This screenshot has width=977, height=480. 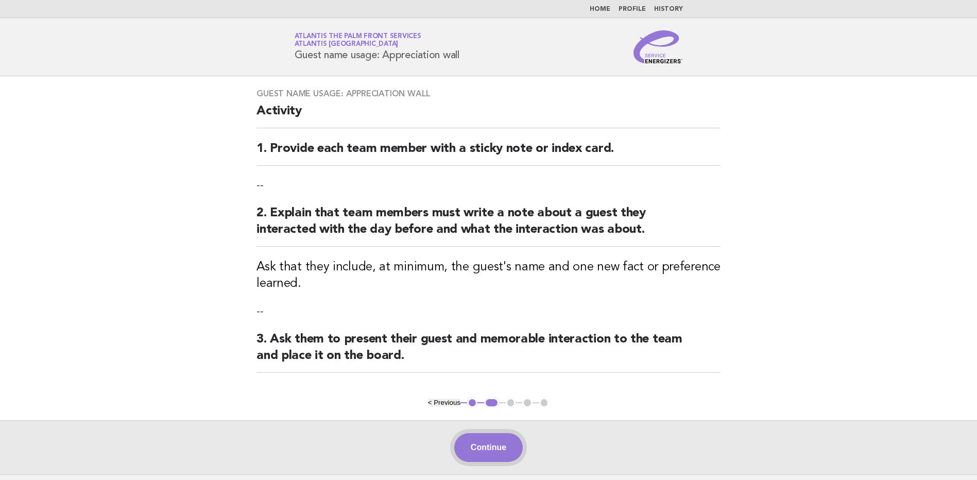 I want to click on h2: 3. Ask them to present their guest and memorable interaction to the team and place it on the board., so click(x=488, y=352).